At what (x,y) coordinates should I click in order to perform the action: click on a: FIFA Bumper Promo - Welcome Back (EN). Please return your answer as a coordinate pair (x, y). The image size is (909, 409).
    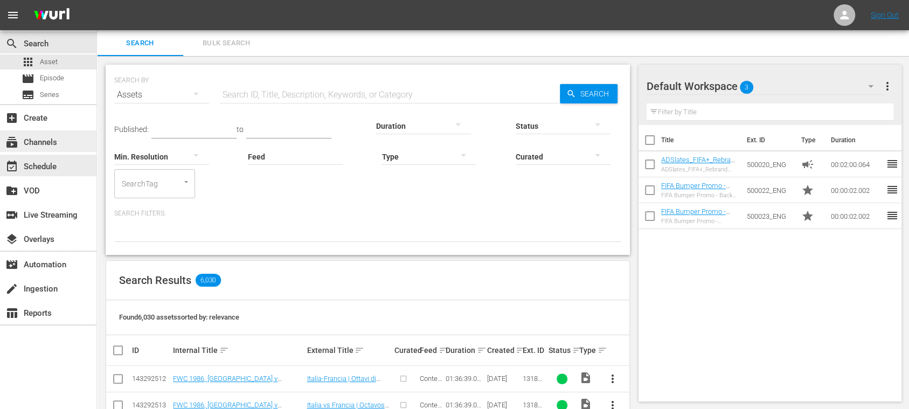
    Looking at the image, I should click on (696, 216).